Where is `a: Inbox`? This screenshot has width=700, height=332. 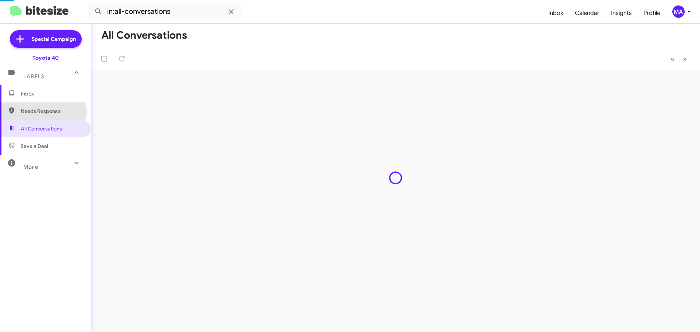 a: Inbox is located at coordinates (556, 13).